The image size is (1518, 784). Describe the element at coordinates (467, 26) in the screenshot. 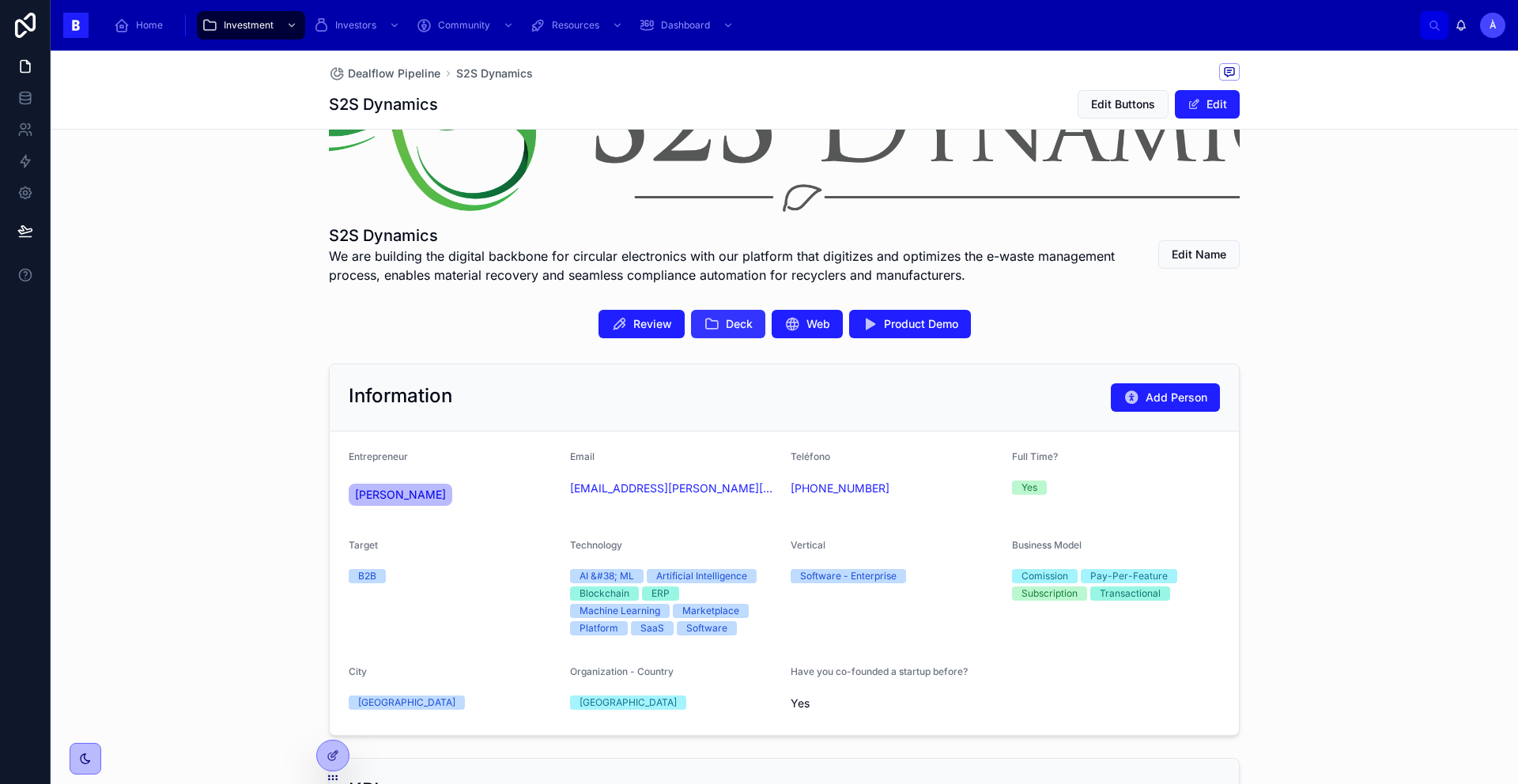

I see `a: Community` at that location.